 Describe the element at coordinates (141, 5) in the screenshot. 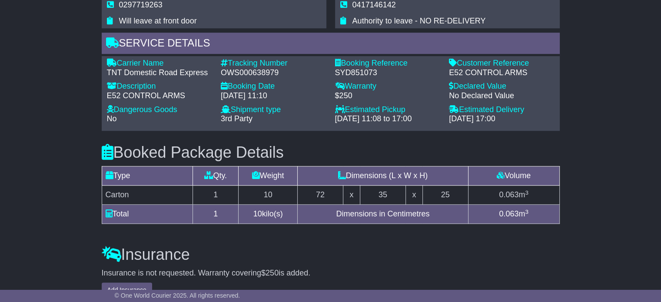

I see `span: 0297719263` at that location.